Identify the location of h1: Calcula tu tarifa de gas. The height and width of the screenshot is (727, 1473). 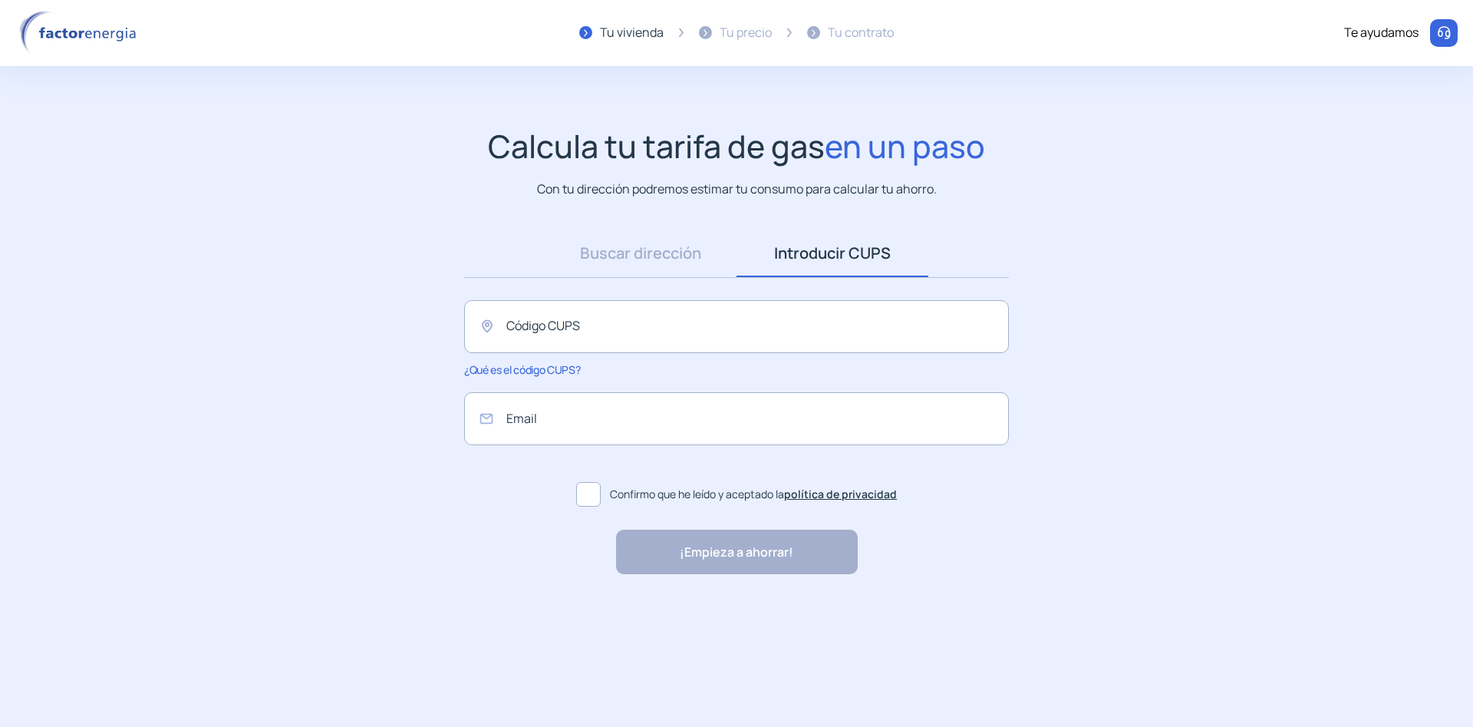
(737, 146).